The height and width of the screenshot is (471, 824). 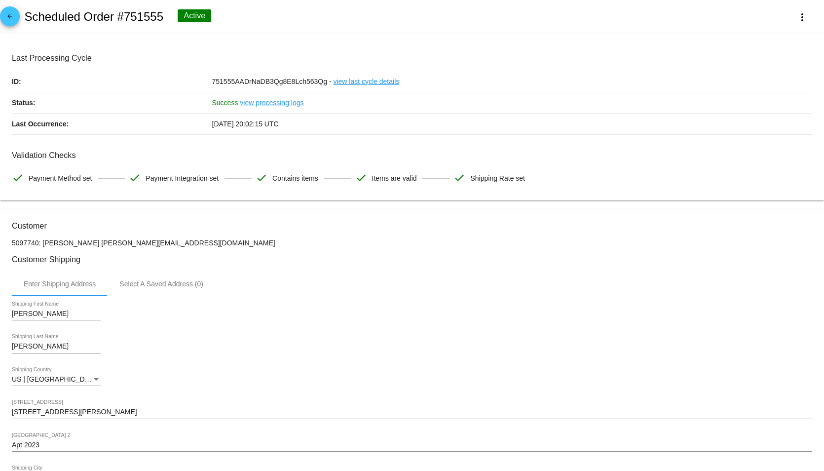 What do you see at coordinates (394, 178) in the screenshot?
I see `span: Items are valid` at bounding box center [394, 178].